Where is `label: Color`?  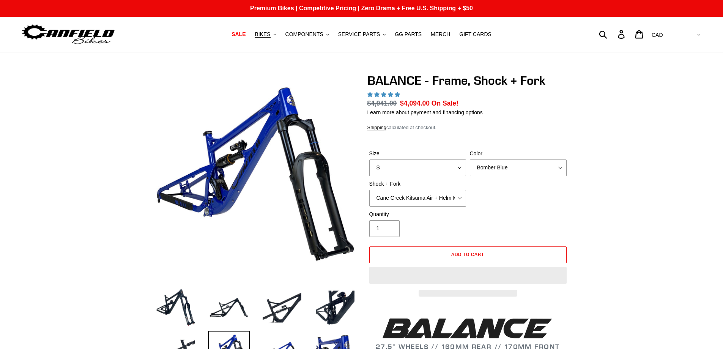 label: Color is located at coordinates (518, 153).